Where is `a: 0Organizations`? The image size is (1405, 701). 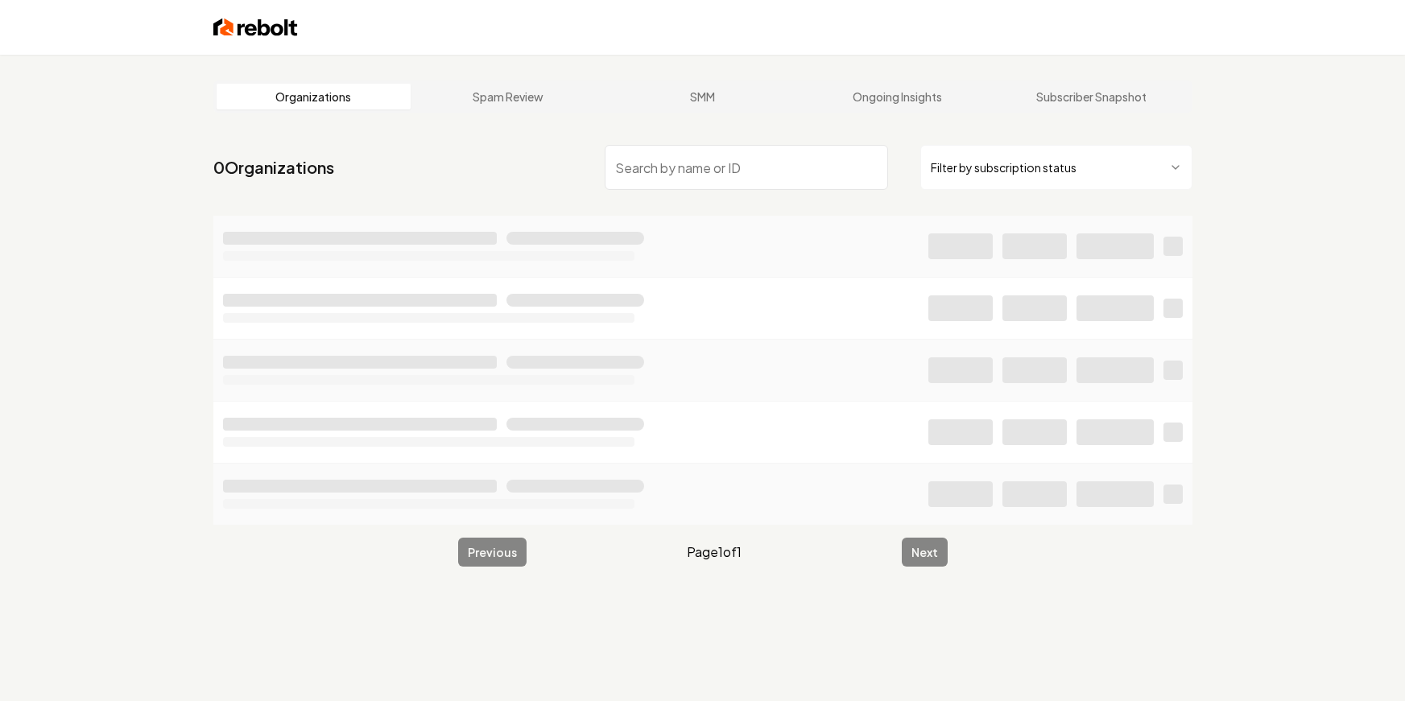
a: 0Organizations is located at coordinates (274, 167).